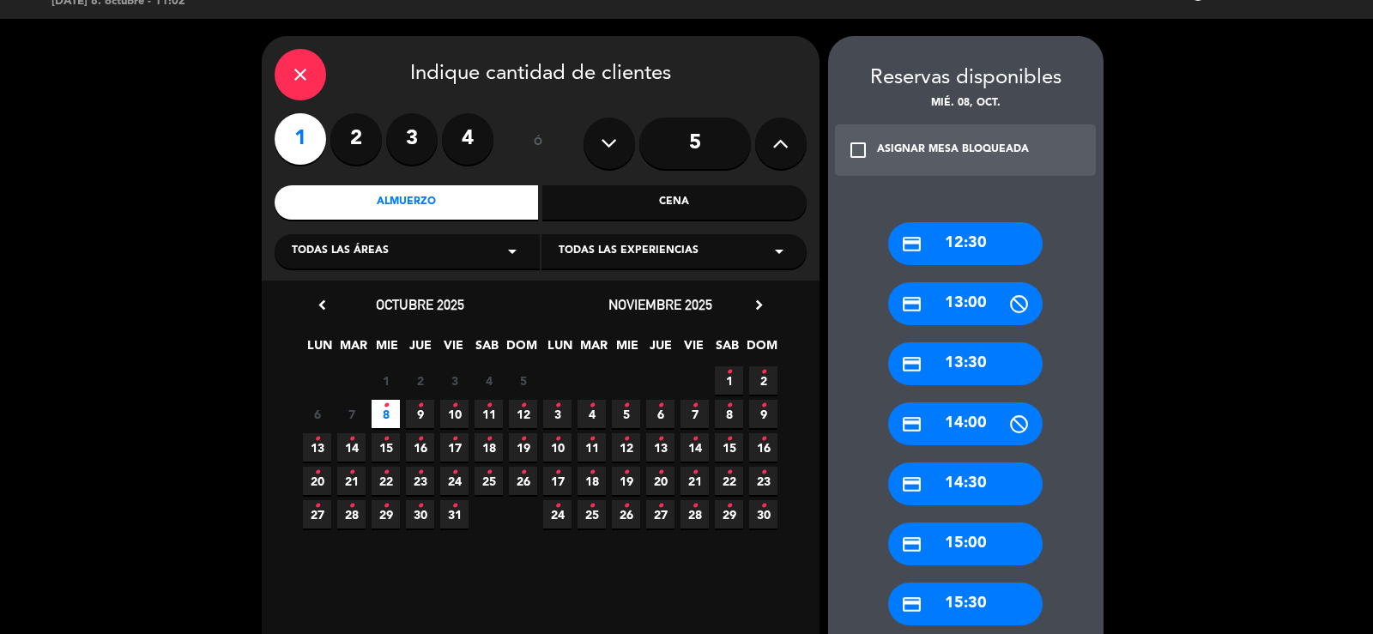 The height and width of the screenshot is (634, 1373). I want to click on i: arrow_drop_down, so click(779, 251).